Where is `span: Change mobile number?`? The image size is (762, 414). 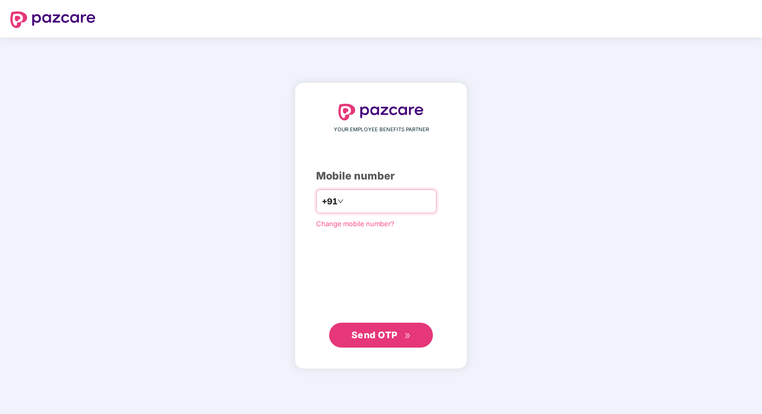
span: Change mobile number? is located at coordinates (355, 224).